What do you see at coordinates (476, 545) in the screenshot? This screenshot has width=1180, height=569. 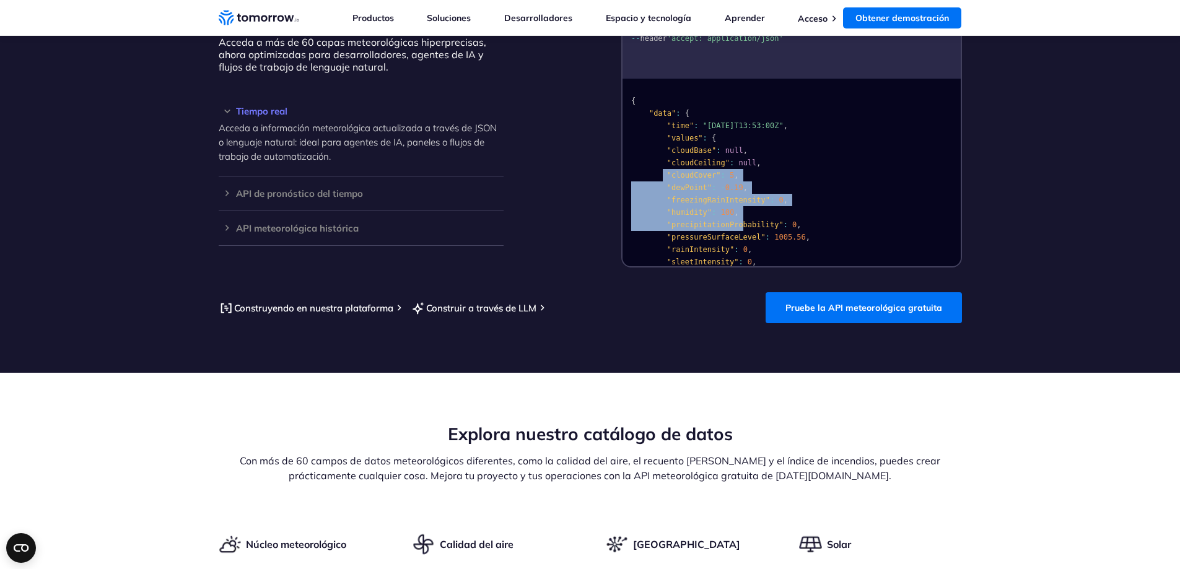 I see `font: Calidad del aire` at bounding box center [476, 545].